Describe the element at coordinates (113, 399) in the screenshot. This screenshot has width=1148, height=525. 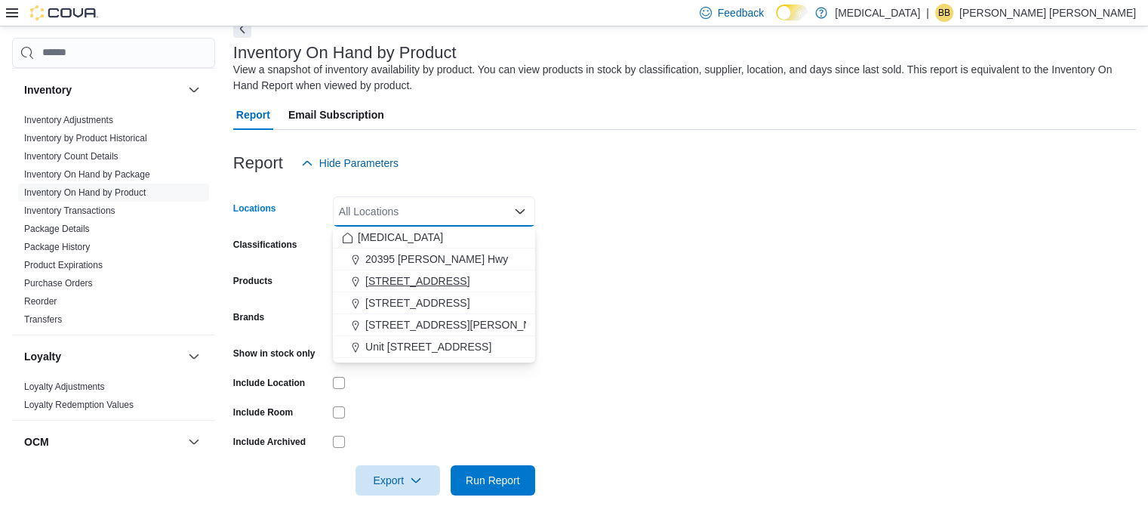
I see `div: Loyalty` at that location.